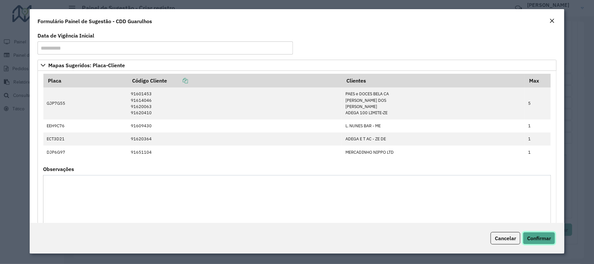 This screenshot has width=594, height=264. What do you see at coordinates (58, 169) in the screenshot?
I see `label: Observações` at bounding box center [58, 169].